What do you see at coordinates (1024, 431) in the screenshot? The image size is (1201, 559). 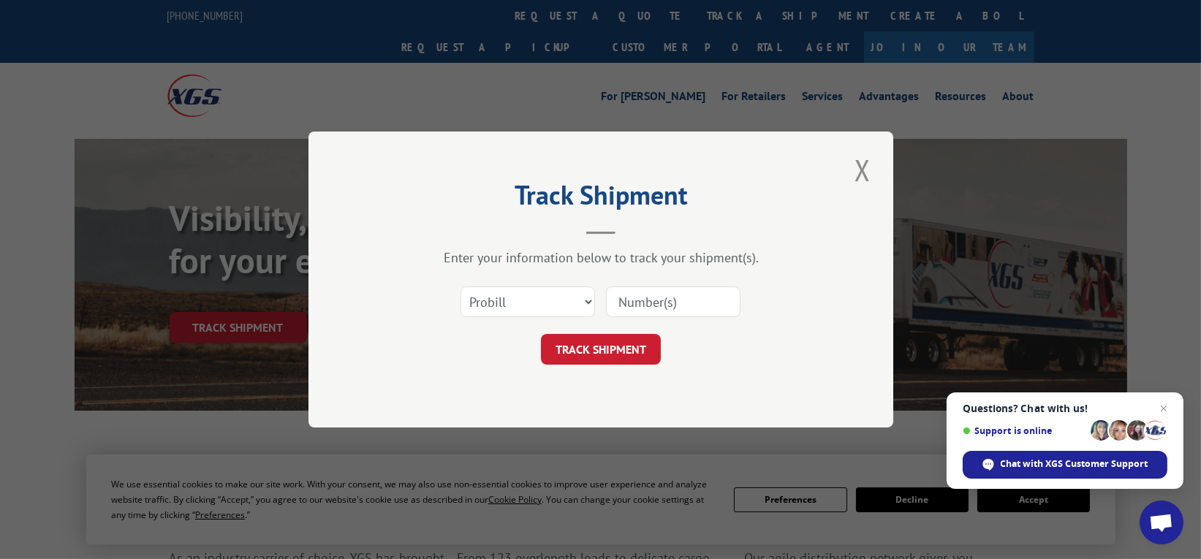 I see `span: Support is online` at bounding box center [1024, 431].